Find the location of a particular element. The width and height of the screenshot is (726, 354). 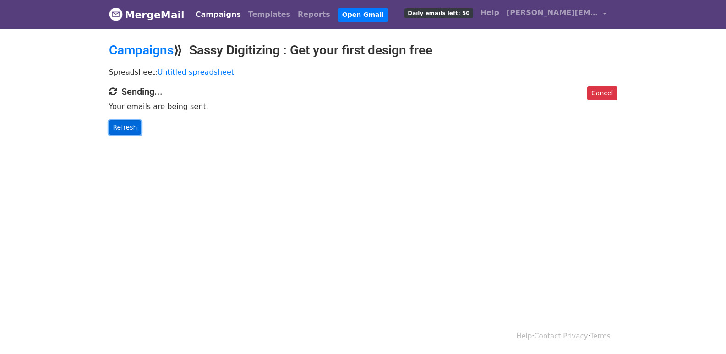

p: Your emails are being sent. is located at coordinates (363, 106).